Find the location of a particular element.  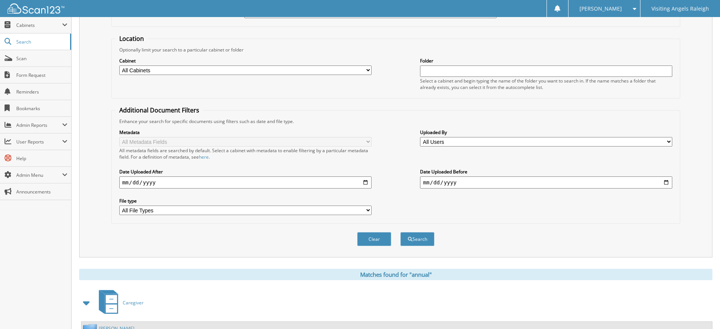

input: start is located at coordinates (246, 183).